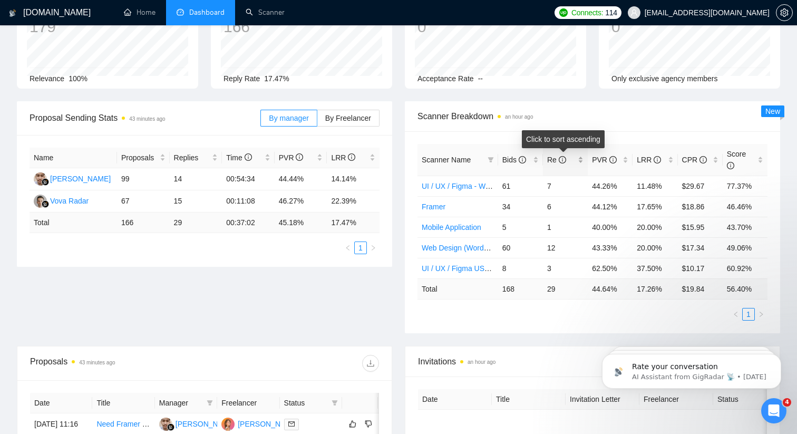 Image resolution: width=797 pixels, height=434 pixels. What do you see at coordinates (301, 223) in the screenshot?
I see `td: 45.18 %` at bounding box center [301, 223].